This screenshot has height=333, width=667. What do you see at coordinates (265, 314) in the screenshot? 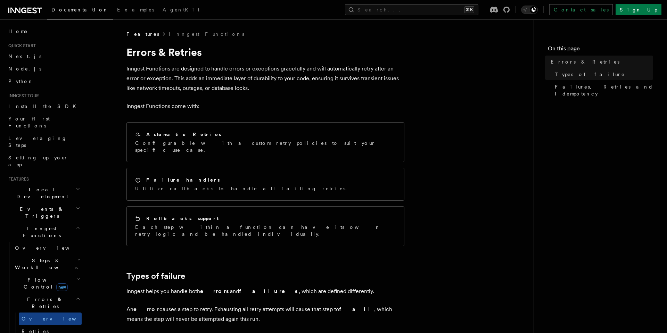
I see `p: An causes a step to retry. Exhausting all retry attempts will cause that step to , which means th...` at bounding box center [265, 314].